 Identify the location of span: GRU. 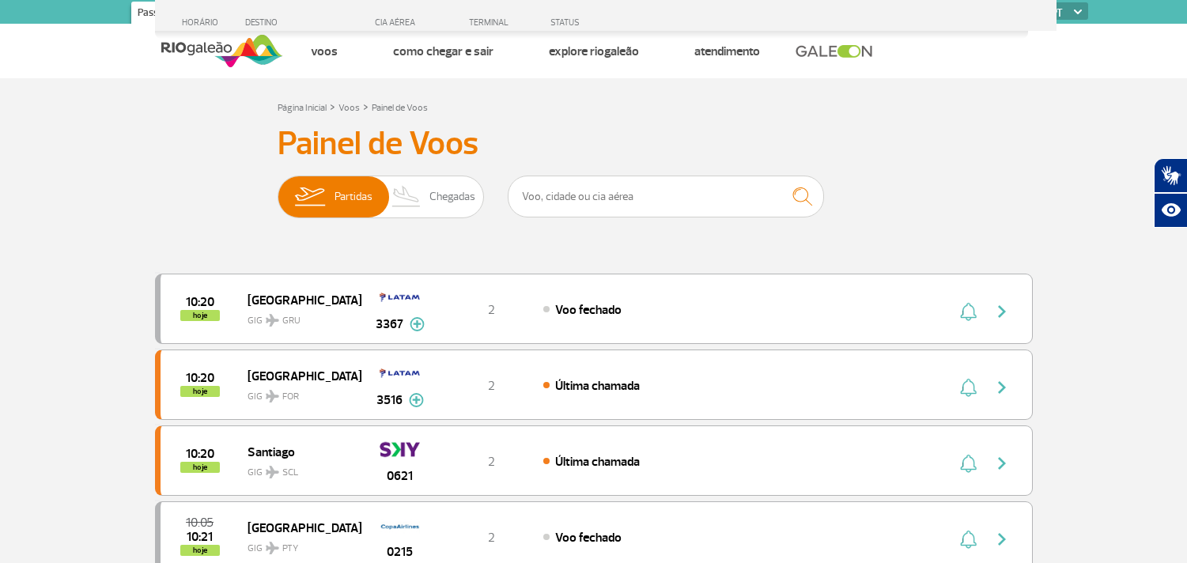
(291, 321).